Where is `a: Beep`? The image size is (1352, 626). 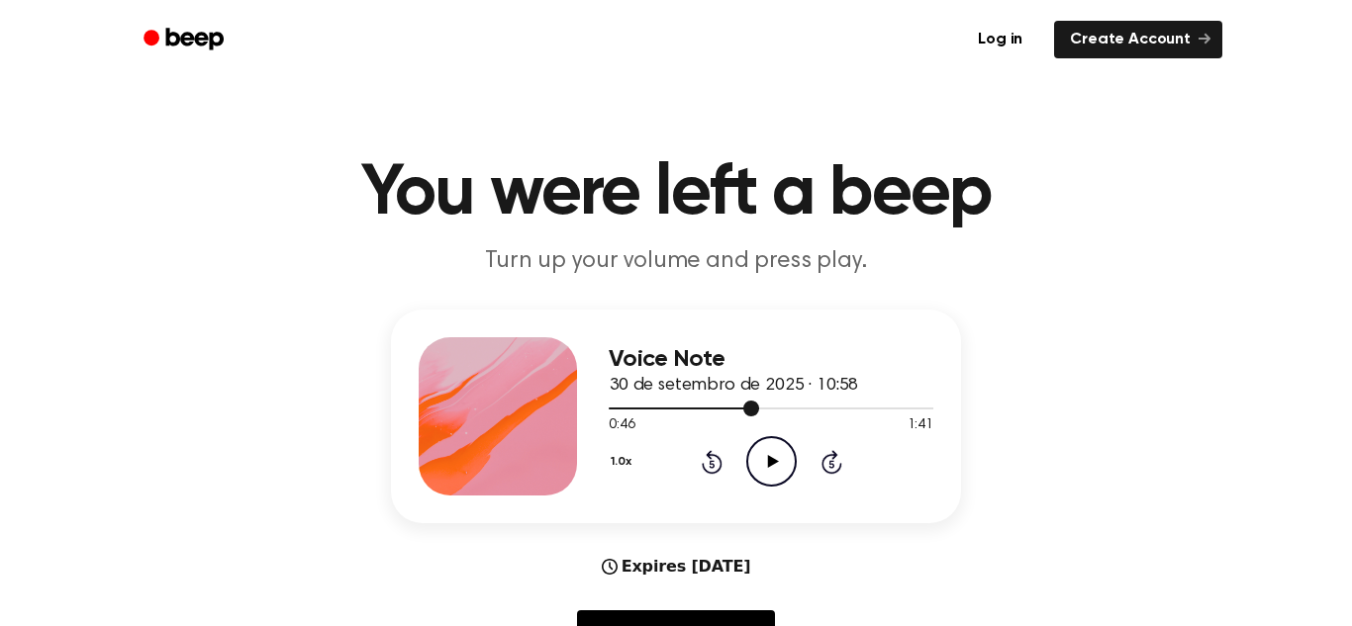 a: Beep is located at coordinates (185, 40).